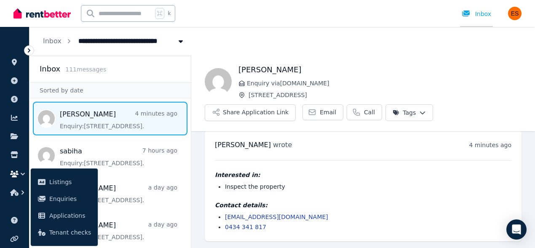 Image resolution: width=535 pixels, height=248 pixels. Describe the element at coordinates (369, 112) in the screenshot. I see `span: Call` at that location.